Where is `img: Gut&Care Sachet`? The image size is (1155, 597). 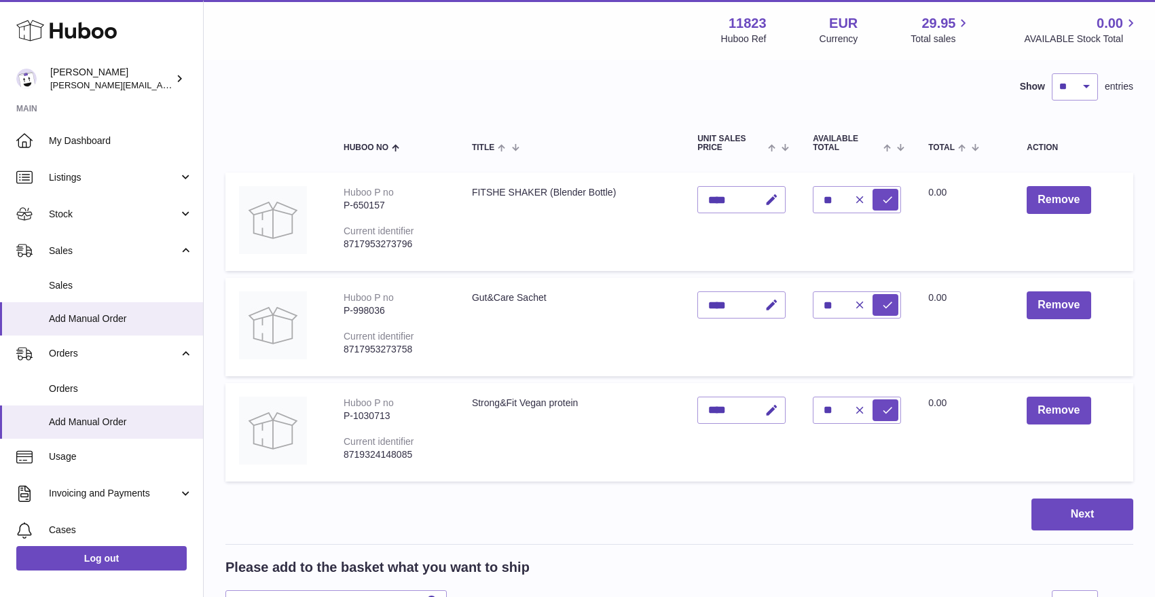
img: Gut&Care Sachet is located at coordinates (273, 325).